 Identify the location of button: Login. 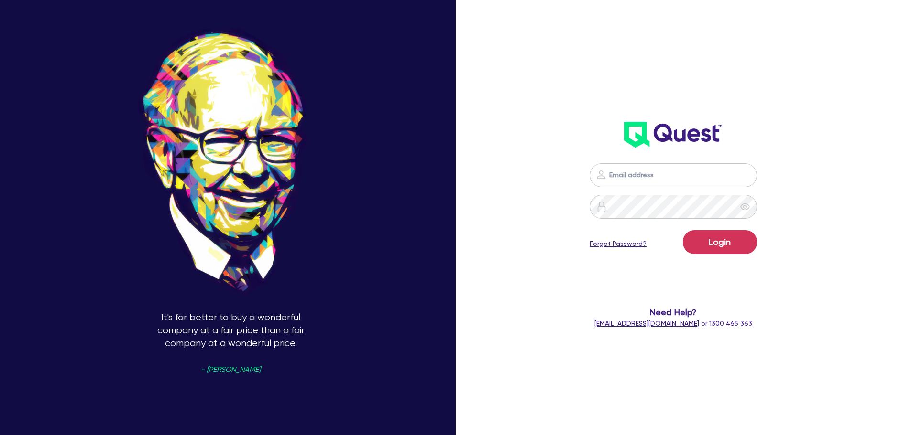
(719, 242).